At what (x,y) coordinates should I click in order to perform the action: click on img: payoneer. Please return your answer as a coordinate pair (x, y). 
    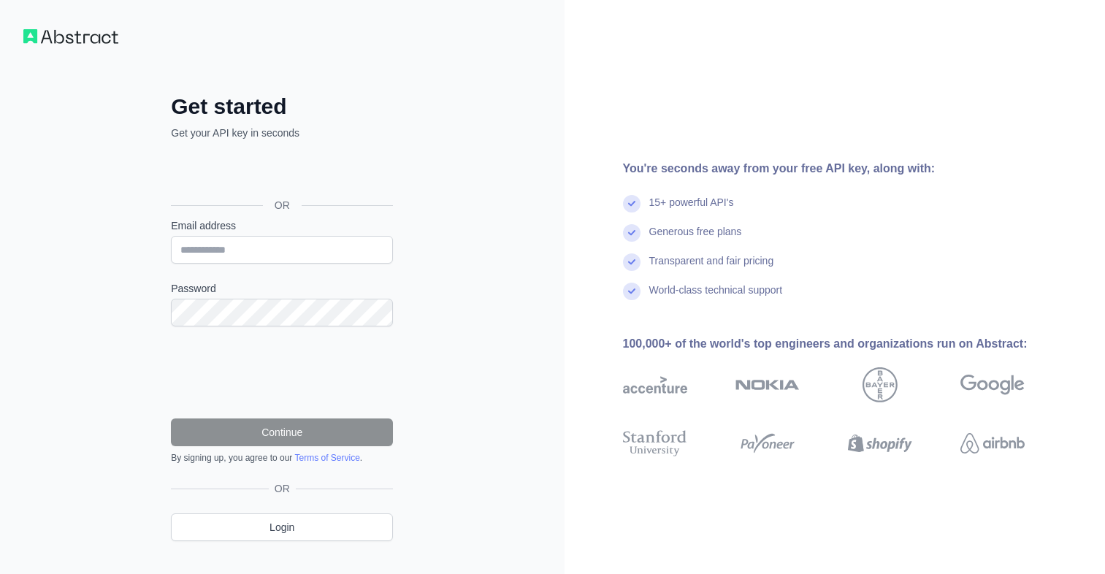
    Looking at the image, I should click on (768, 443).